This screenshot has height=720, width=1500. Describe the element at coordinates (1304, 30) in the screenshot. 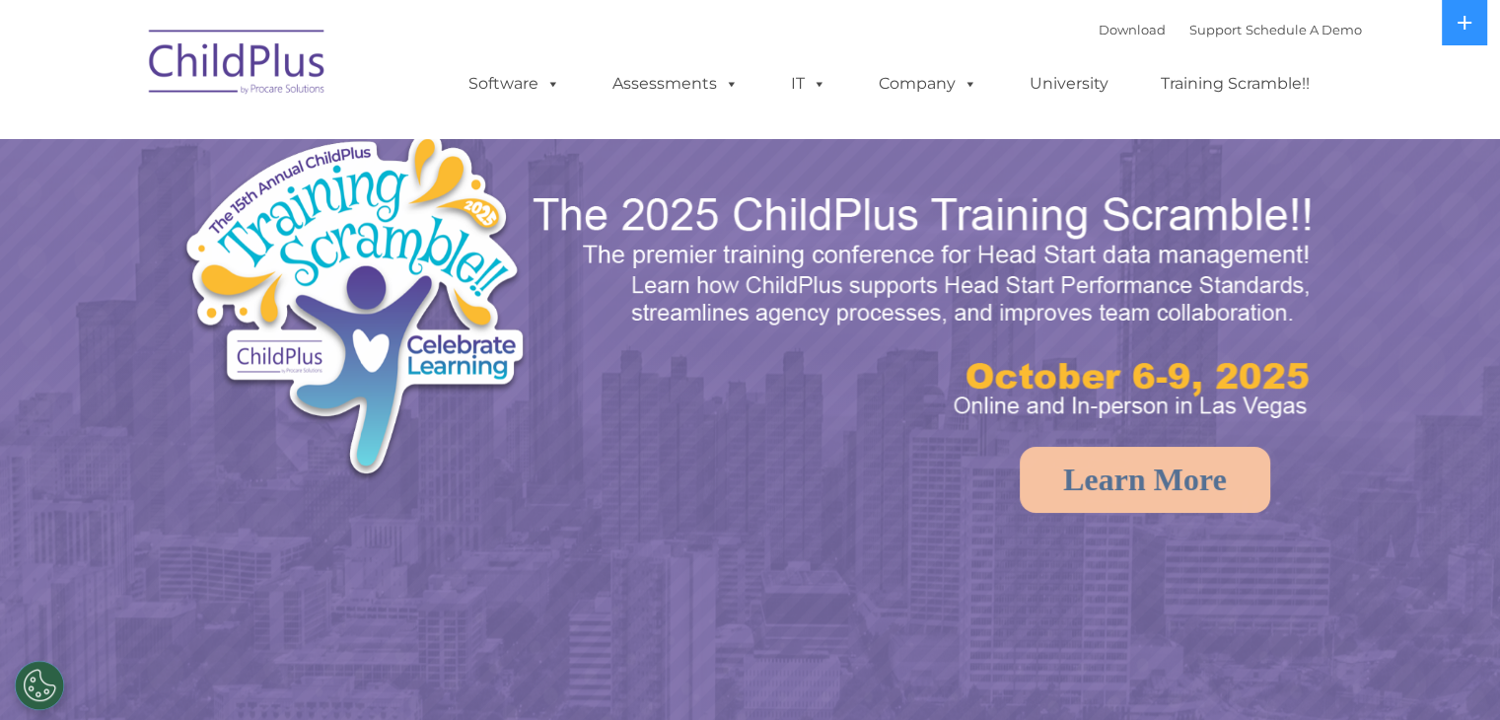

I see `a: Schedule A Demo` at that location.